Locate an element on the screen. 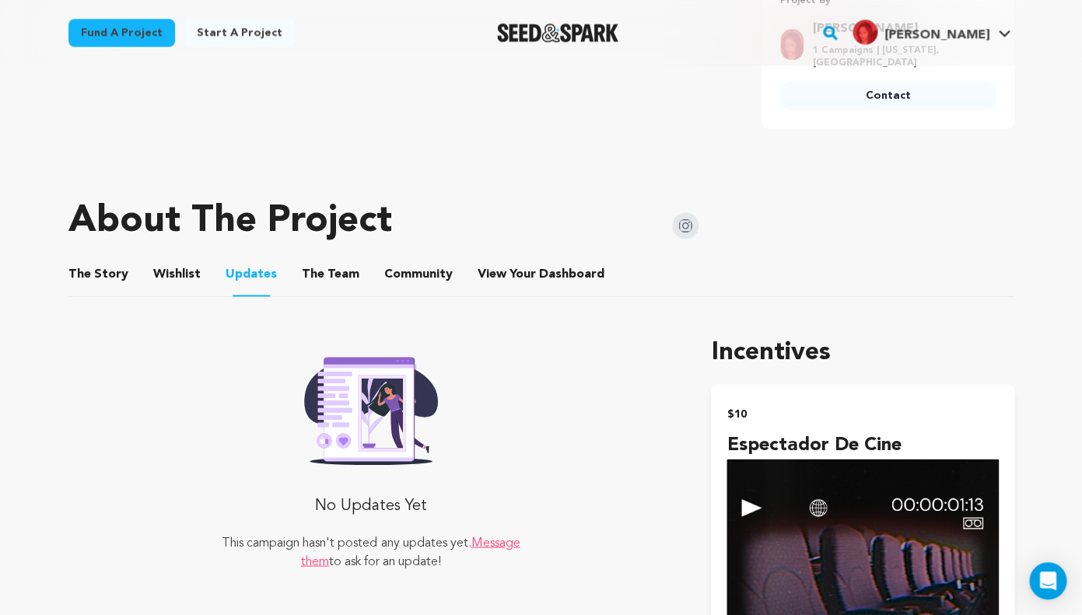 This screenshot has height=615, width=1082. span: Team is located at coordinates (331, 275).